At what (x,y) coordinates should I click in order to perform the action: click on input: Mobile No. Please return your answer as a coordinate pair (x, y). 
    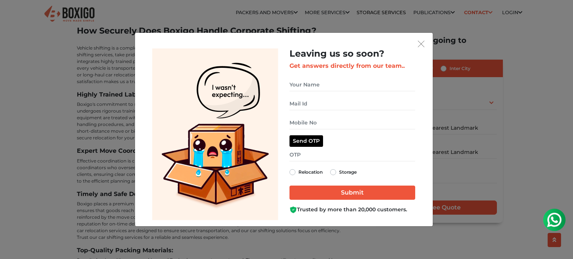
    Looking at the image, I should click on (352, 123).